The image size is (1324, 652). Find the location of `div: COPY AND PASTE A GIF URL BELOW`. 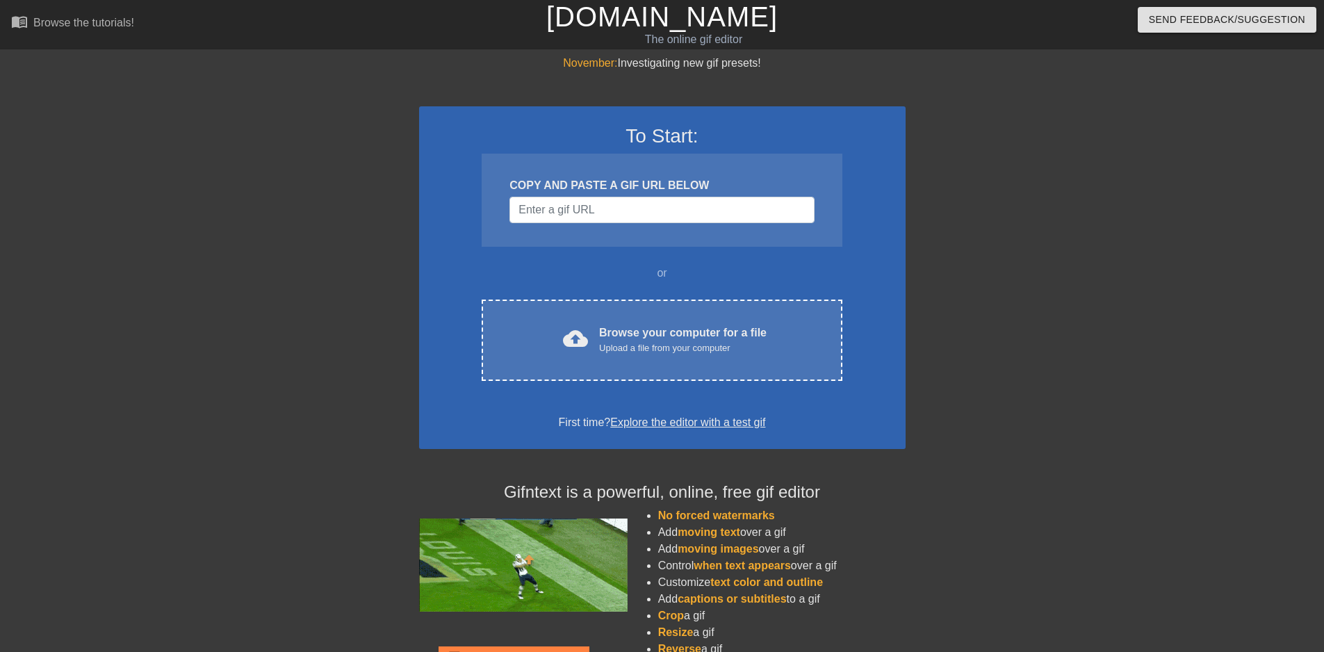

div: COPY AND PASTE A GIF URL BELOW is located at coordinates (662, 186).